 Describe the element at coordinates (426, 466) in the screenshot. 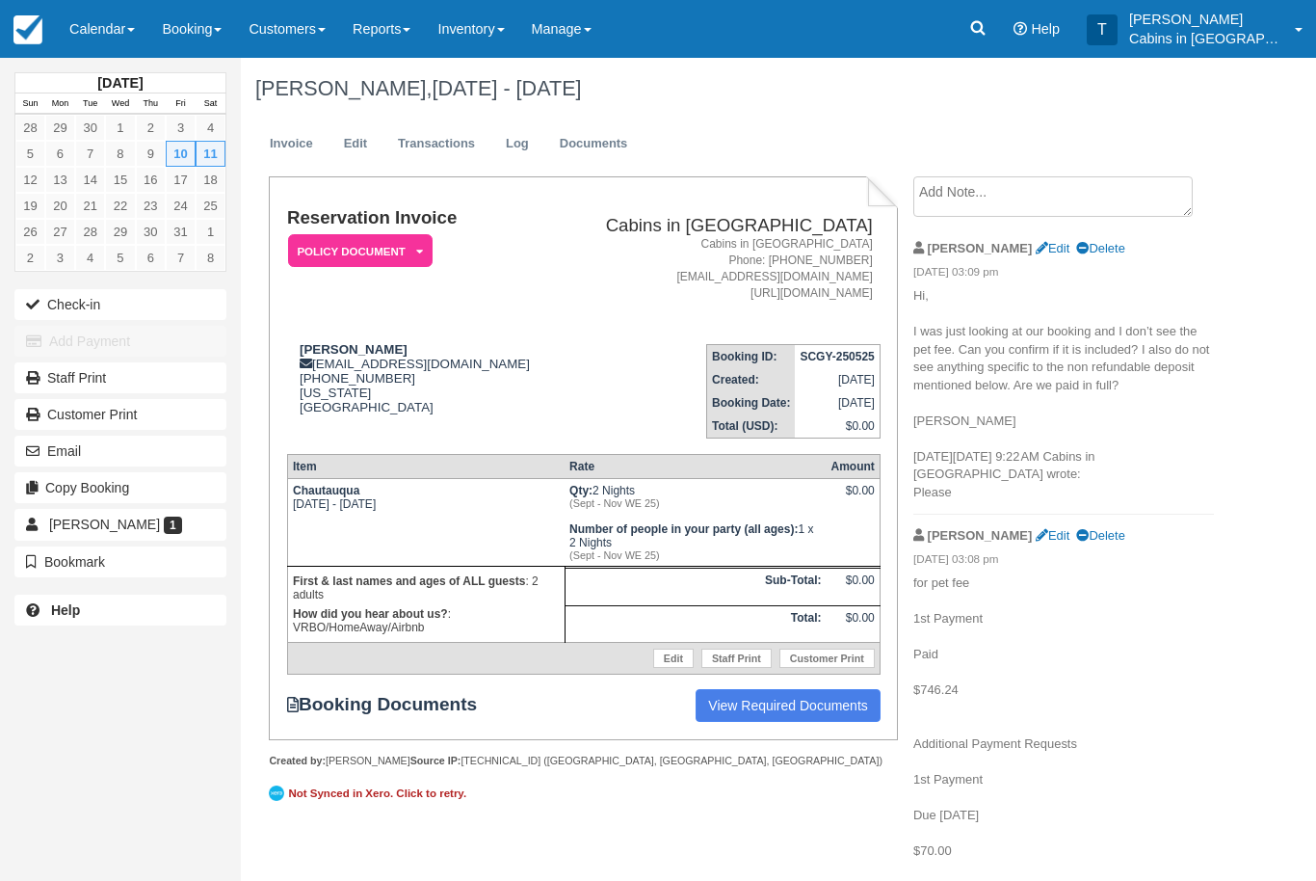

I see `th: Item` at that location.